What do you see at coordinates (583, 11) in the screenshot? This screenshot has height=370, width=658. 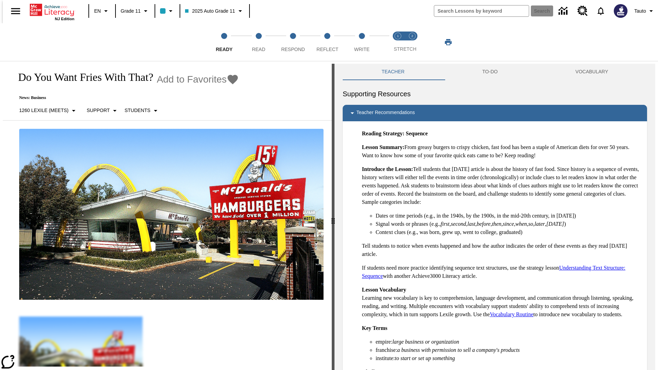 I see `a: Resource Center, Will open in new tab` at bounding box center [583, 11].